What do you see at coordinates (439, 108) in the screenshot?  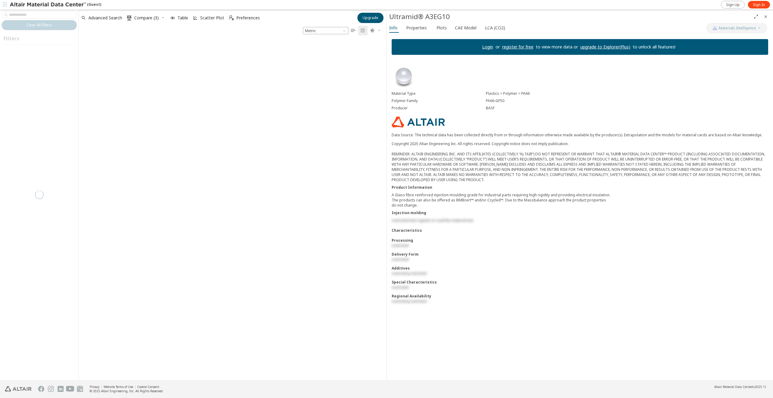 I see `div: Producer` at bounding box center [439, 108].